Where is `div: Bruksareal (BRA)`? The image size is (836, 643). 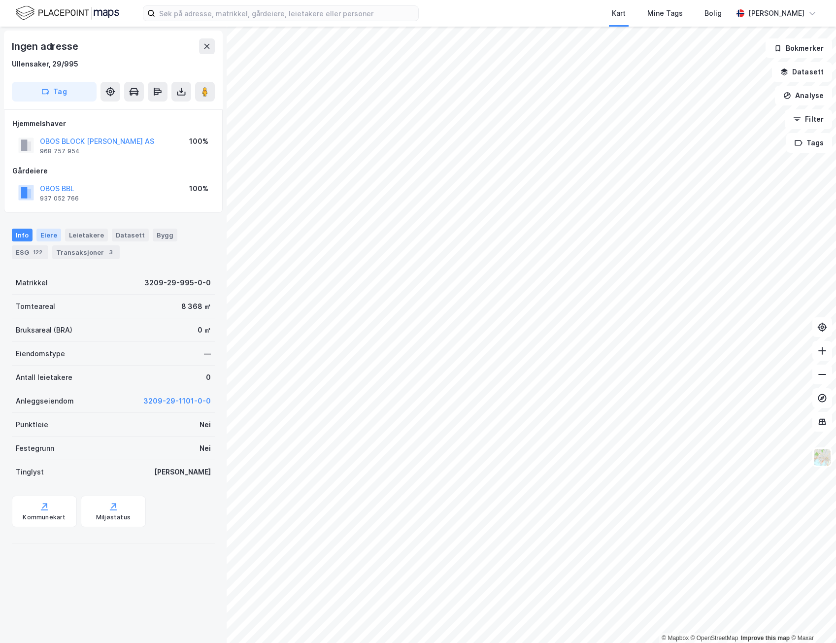
div: Bruksareal (BRA) is located at coordinates (44, 330).